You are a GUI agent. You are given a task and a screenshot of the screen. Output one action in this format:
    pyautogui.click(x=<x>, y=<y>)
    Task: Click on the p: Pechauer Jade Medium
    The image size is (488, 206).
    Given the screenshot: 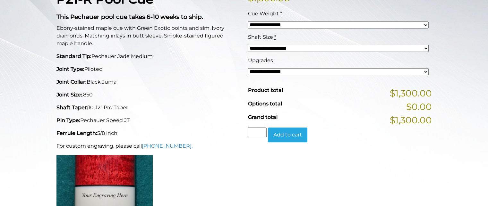 What is the action you would take?
    pyautogui.click(x=148, y=56)
    